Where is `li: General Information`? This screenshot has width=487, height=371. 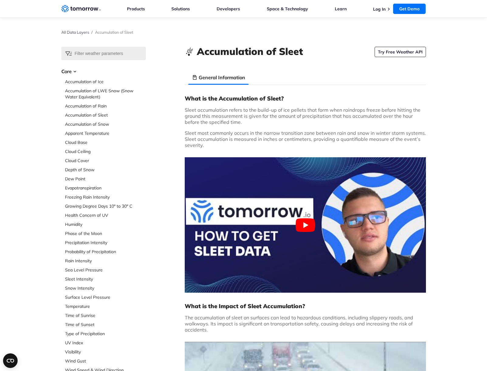 li: General Information is located at coordinates (218, 77).